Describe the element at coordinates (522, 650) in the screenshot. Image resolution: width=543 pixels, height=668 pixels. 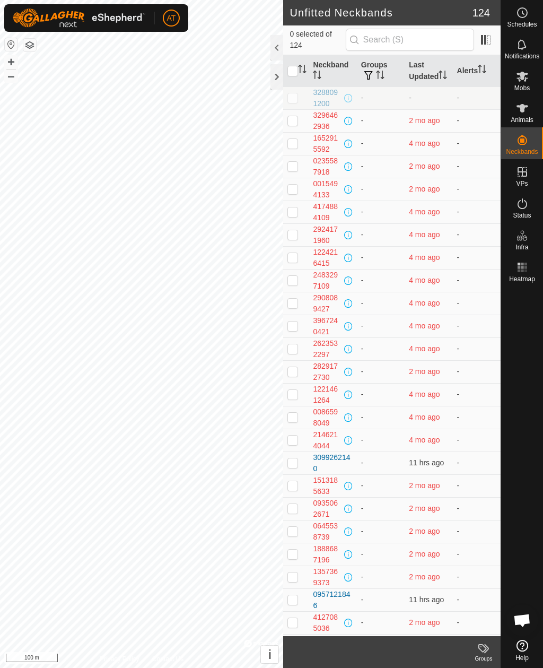
I see `a: Help` at that location.